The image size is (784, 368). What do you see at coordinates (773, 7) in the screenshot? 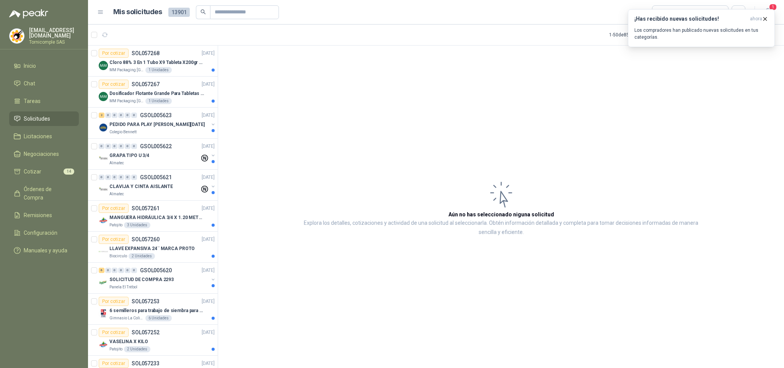
I see `span: 1` at bounding box center [773, 7].